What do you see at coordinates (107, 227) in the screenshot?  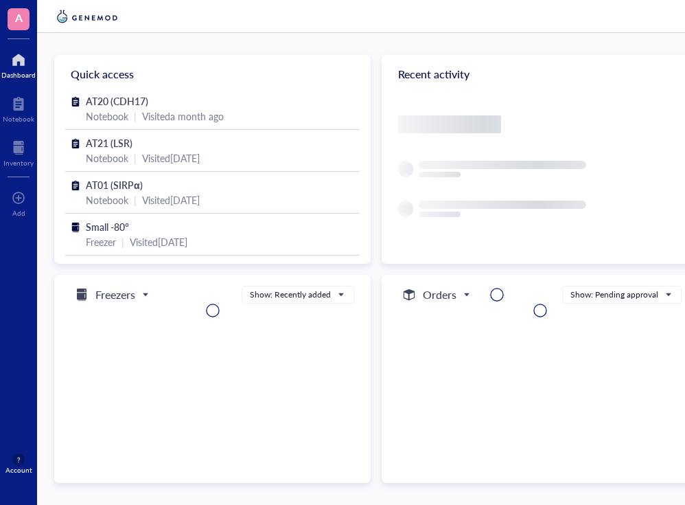 I see `span: Small -80°` at bounding box center [107, 227].